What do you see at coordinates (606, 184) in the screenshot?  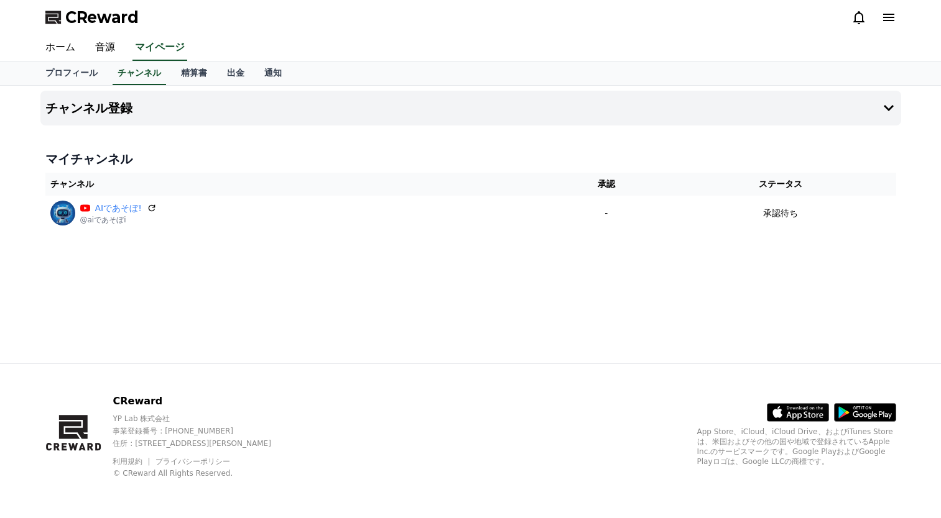 I see `th: 承認` at bounding box center [606, 184].